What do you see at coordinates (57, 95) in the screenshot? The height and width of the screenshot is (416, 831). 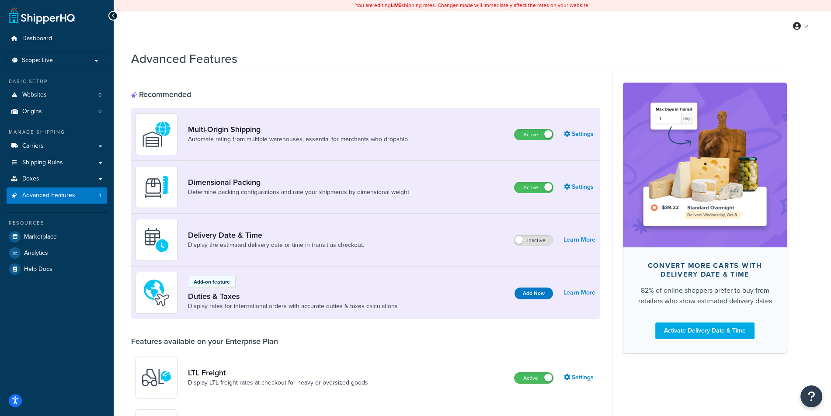 I see `a: Websites0` at bounding box center [57, 95].